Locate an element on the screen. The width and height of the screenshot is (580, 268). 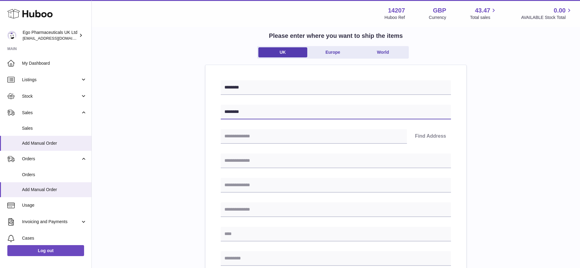
span: Invoicing and Payments is located at coordinates (51, 222).